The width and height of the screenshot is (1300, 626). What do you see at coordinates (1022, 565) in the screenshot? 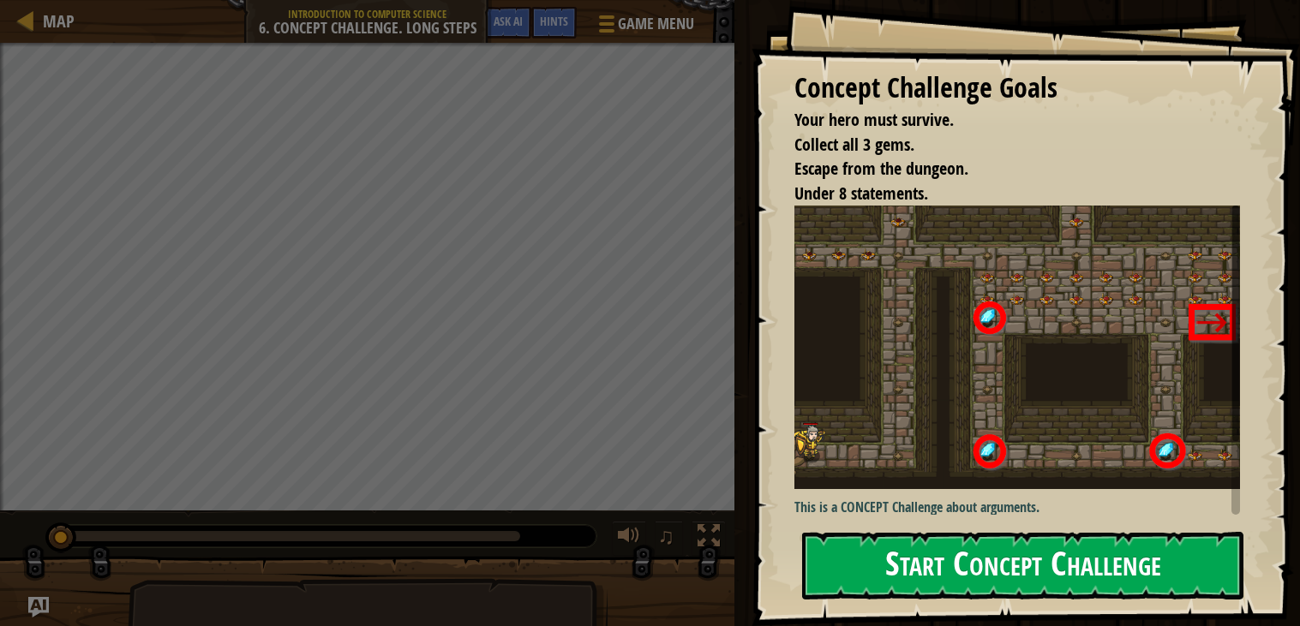
I see `button: Start Concept Challenge` at bounding box center [1022, 565].